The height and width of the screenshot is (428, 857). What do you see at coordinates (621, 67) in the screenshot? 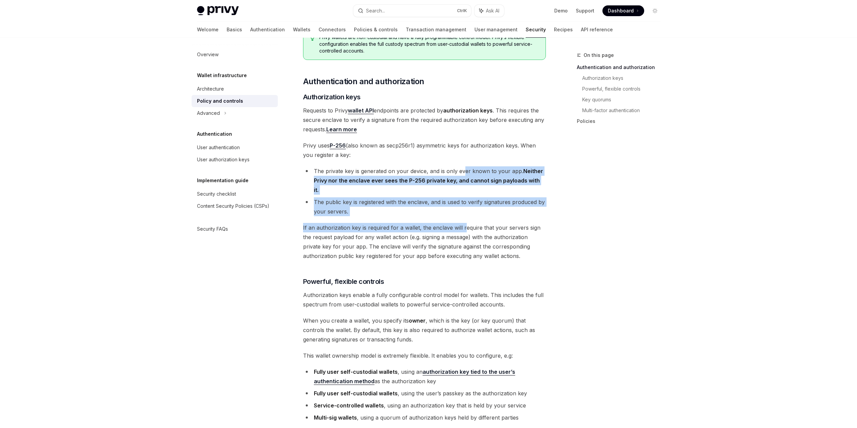
I see `a: Authentication and authorization` at bounding box center [621, 67].